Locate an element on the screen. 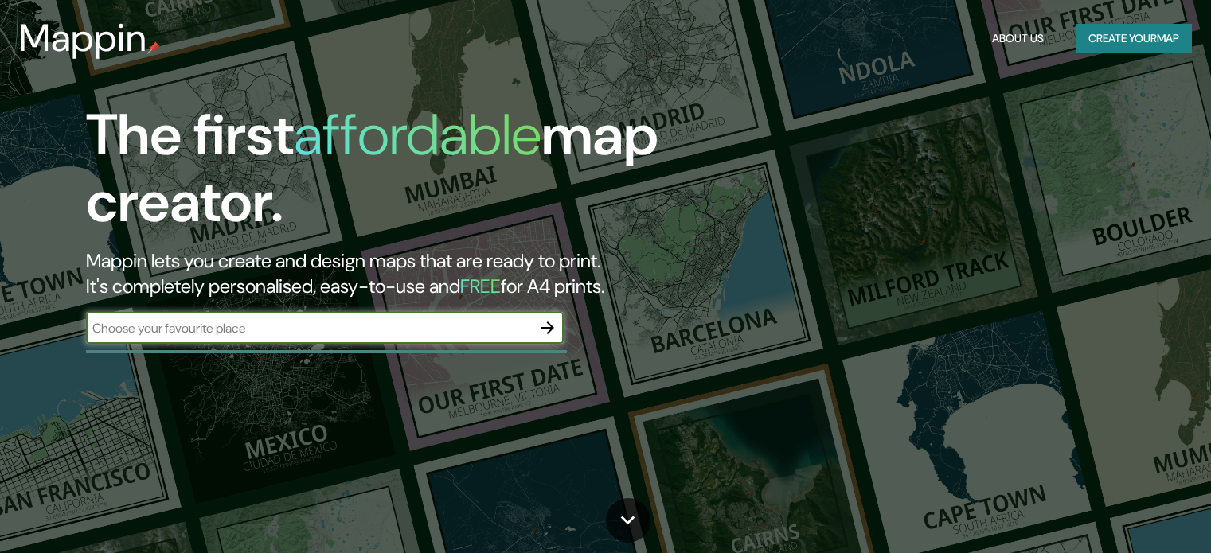 Image resolution: width=1211 pixels, height=553 pixels. h1: affordable is located at coordinates (417, 135).